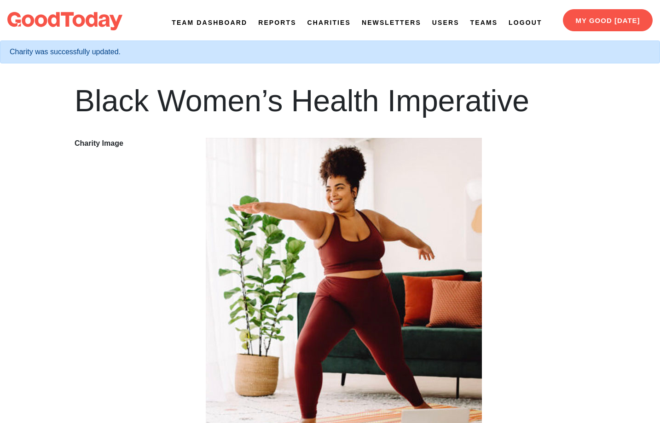  I want to click on a: Charities, so click(329, 23).